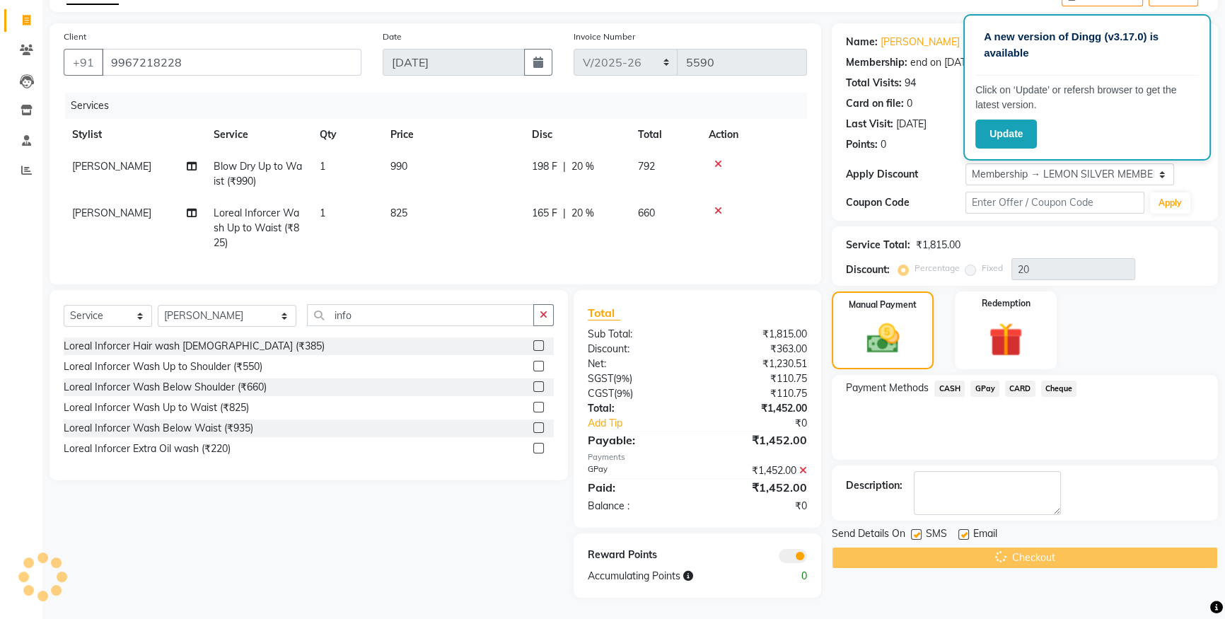 The image size is (1225, 619). I want to click on span: 660, so click(647, 213).